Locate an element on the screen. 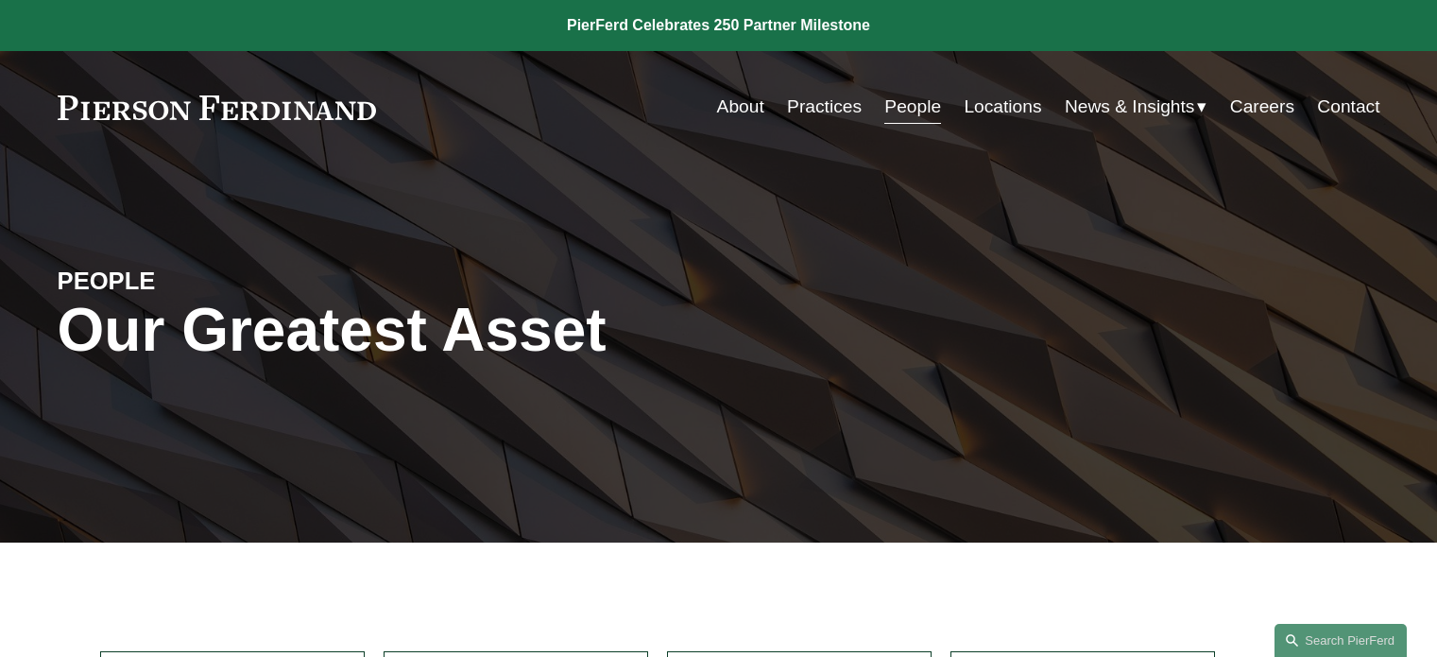  h1: Our Greatest Asset is located at coordinates (498, 330).